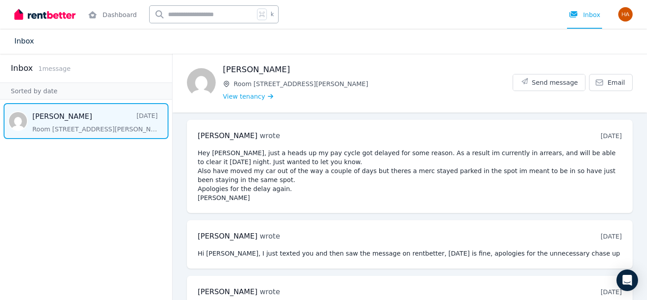  I want to click on a: Email, so click(610, 83).